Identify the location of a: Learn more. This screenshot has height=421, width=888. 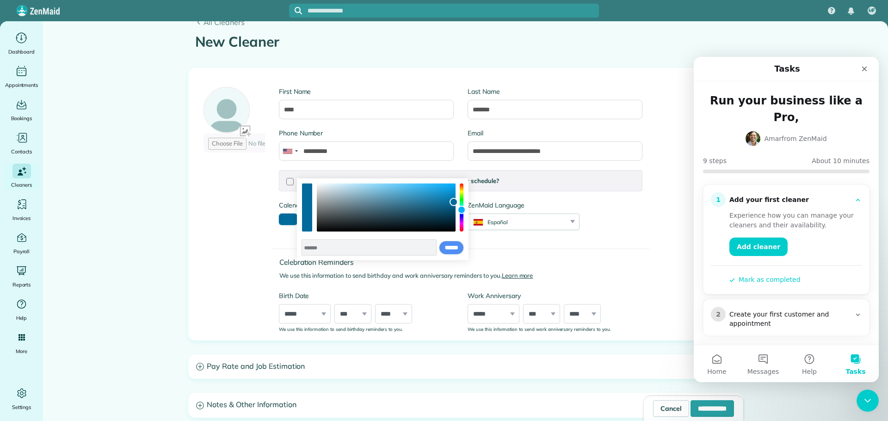
(518, 276).